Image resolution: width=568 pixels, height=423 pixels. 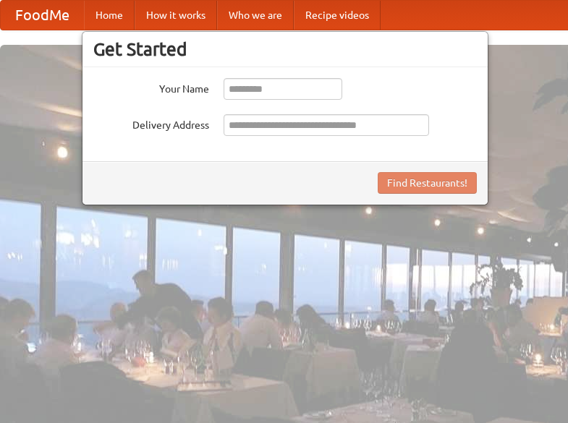 What do you see at coordinates (151, 87) in the screenshot?
I see `label: Your Name` at bounding box center [151, 87].